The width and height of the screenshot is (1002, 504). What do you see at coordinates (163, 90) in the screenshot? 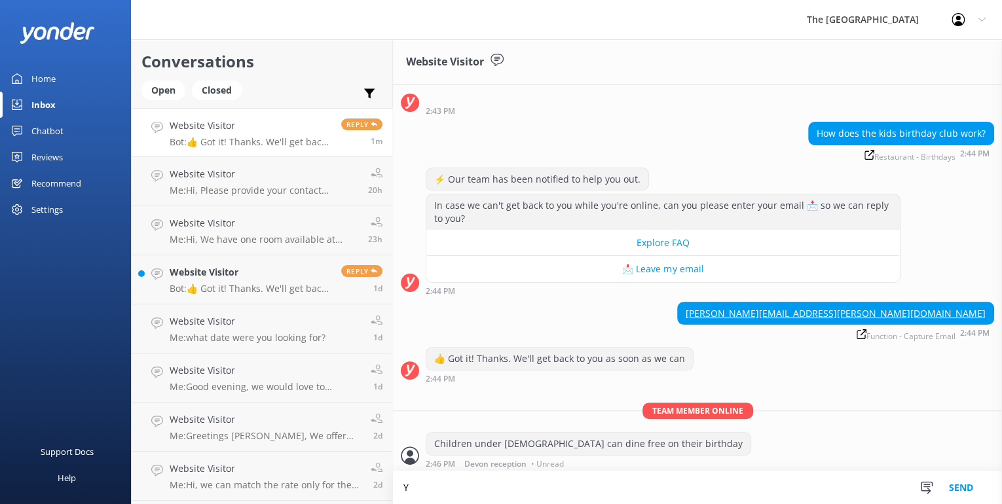
I see `div: Open` at bounding box center [163, 90].